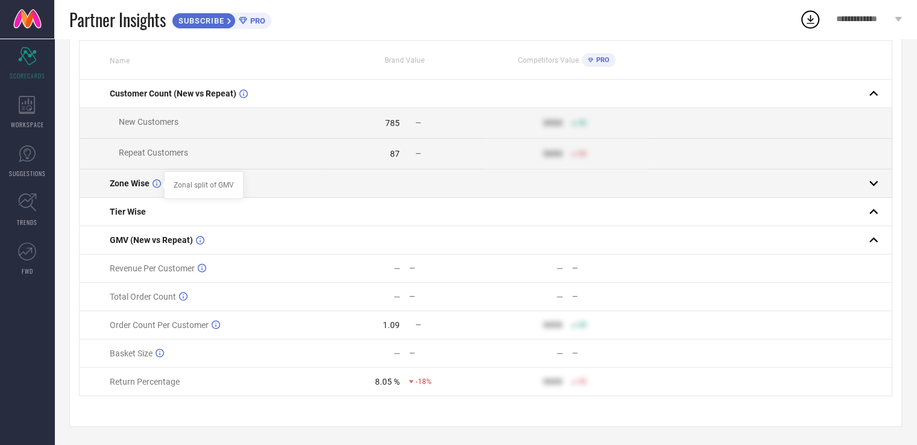 The image size is (917, 445). Describe the element at coordinates (151, 240) in the screenshot. I see `span: GMV (New vs Repeat)` at that location.